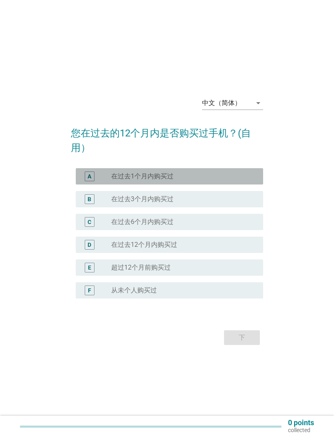 Image resolution: width=334 pixels, height=437 pixels. Describe the element at coordinates (222, 103) in the screenshot. I see `div: 中文（简体）` at that location.